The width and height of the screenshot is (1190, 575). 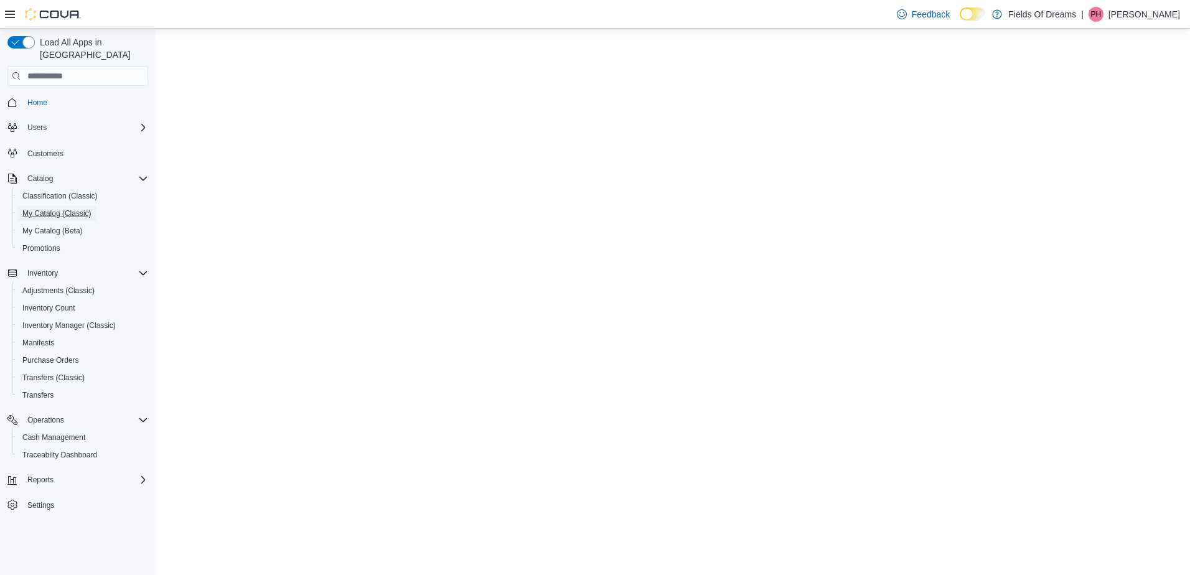 What do you see at coordinates (1096, 14) in the screenshot?
I see `span: PH` at bounding box center [1096, 14].